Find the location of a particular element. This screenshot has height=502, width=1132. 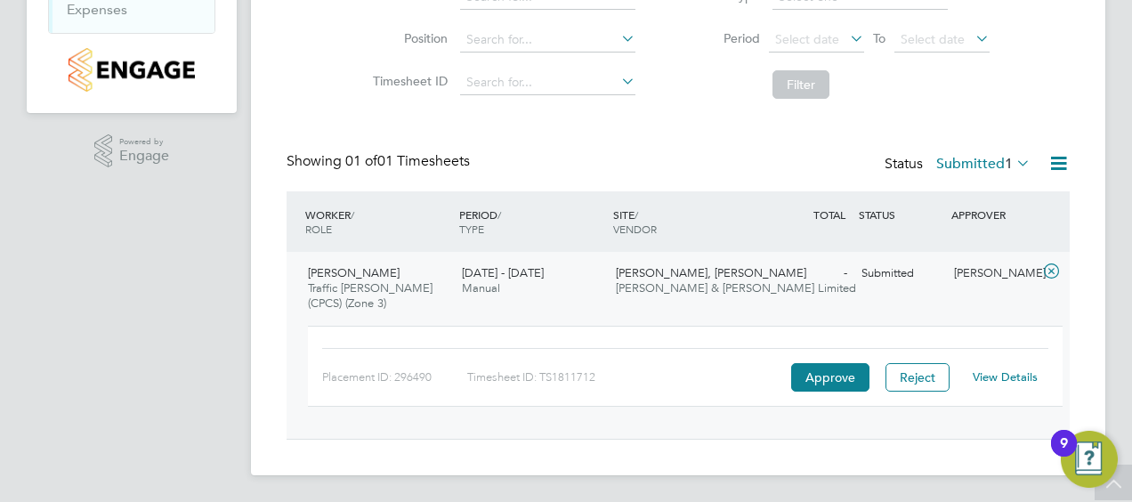

span: 1 is located at coordinates (1009, 164).